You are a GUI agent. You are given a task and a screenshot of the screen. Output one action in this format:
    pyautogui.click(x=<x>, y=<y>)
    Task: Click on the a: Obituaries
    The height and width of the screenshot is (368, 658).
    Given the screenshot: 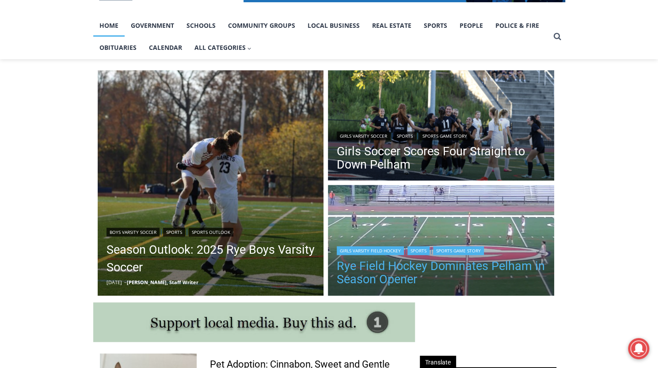 What is the action you would take?
    pyautogui.click(x=118, y=48)
    